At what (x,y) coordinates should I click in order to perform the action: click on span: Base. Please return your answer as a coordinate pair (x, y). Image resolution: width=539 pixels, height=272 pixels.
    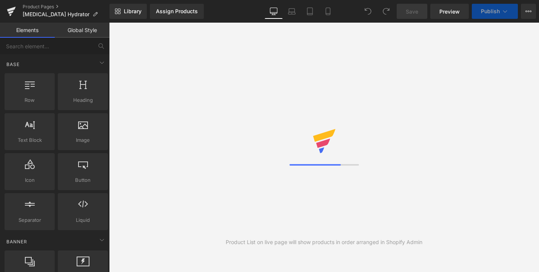
    Looking at the image, I should click on (13, 64).